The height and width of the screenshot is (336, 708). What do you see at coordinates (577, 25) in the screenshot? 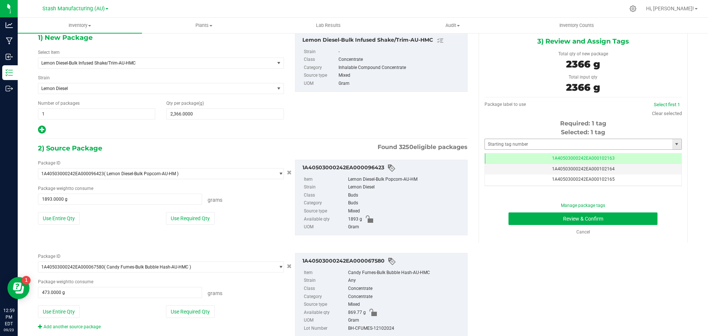
I see `span: Inventory Counts` at bounding box center [577, 25].